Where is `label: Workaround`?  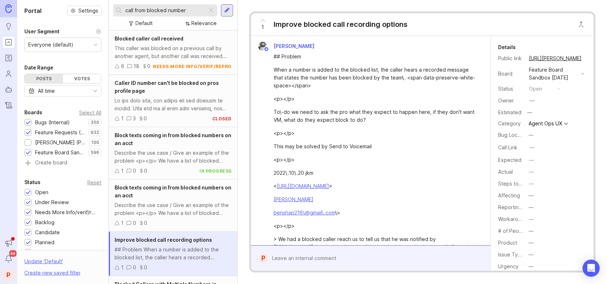 label: Workaround is located at coordinates (513, 219).